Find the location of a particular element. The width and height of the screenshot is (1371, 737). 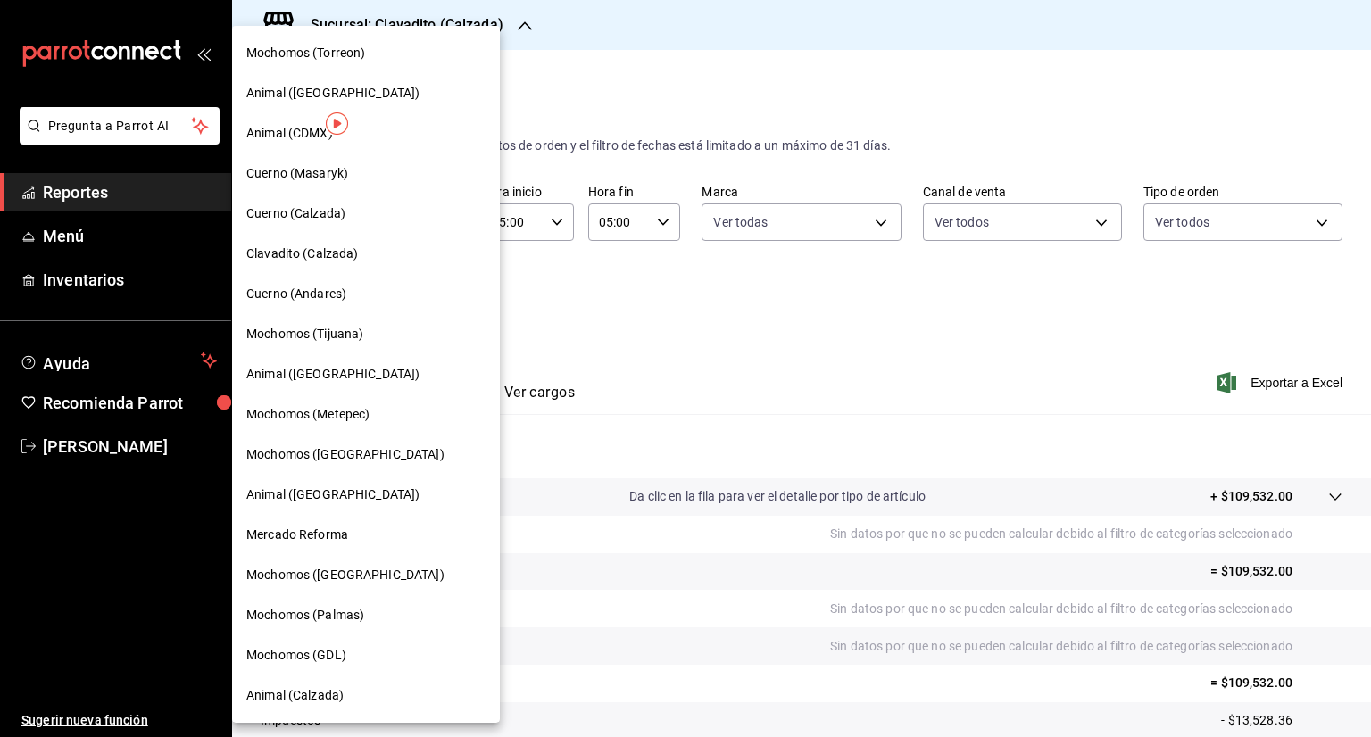

span: Mochomos (GDL) is located at coordinates (296, 655).